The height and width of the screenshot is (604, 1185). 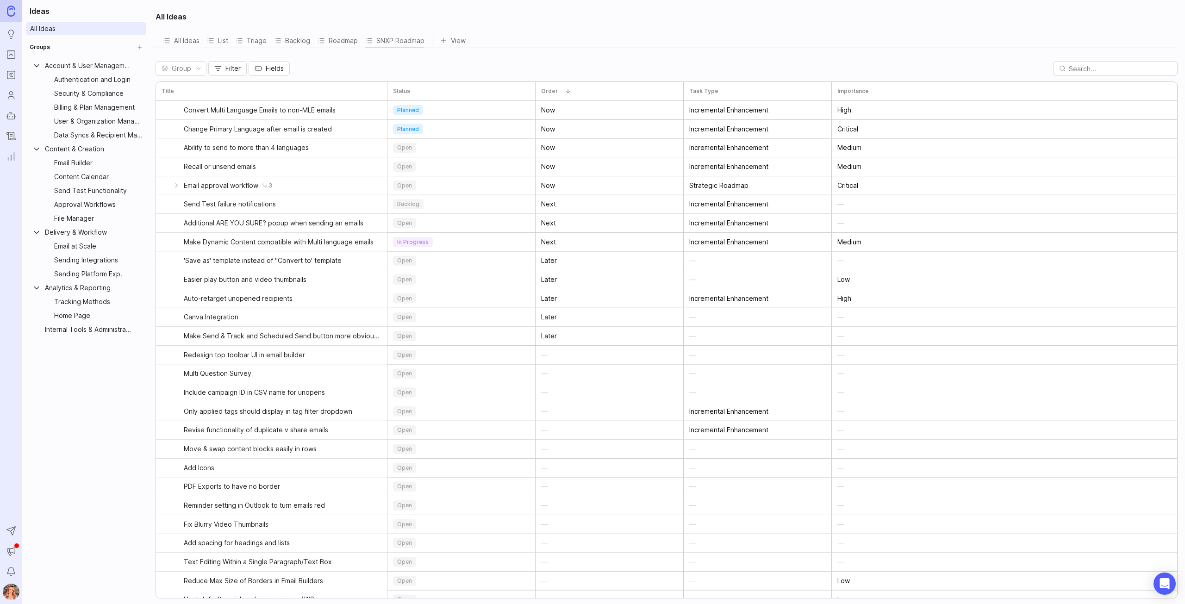 What do you see at coordinates (86, 316) in the screenshot?
I see `div: Home PageGroup settings` at bounding box center [86, 316].